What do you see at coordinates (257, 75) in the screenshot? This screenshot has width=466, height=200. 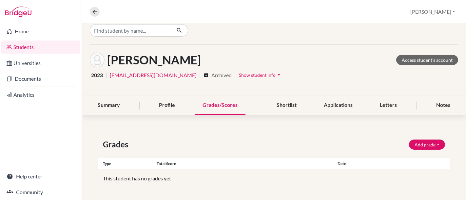 I see `span: Show student info` at bounding box center [257, 75].